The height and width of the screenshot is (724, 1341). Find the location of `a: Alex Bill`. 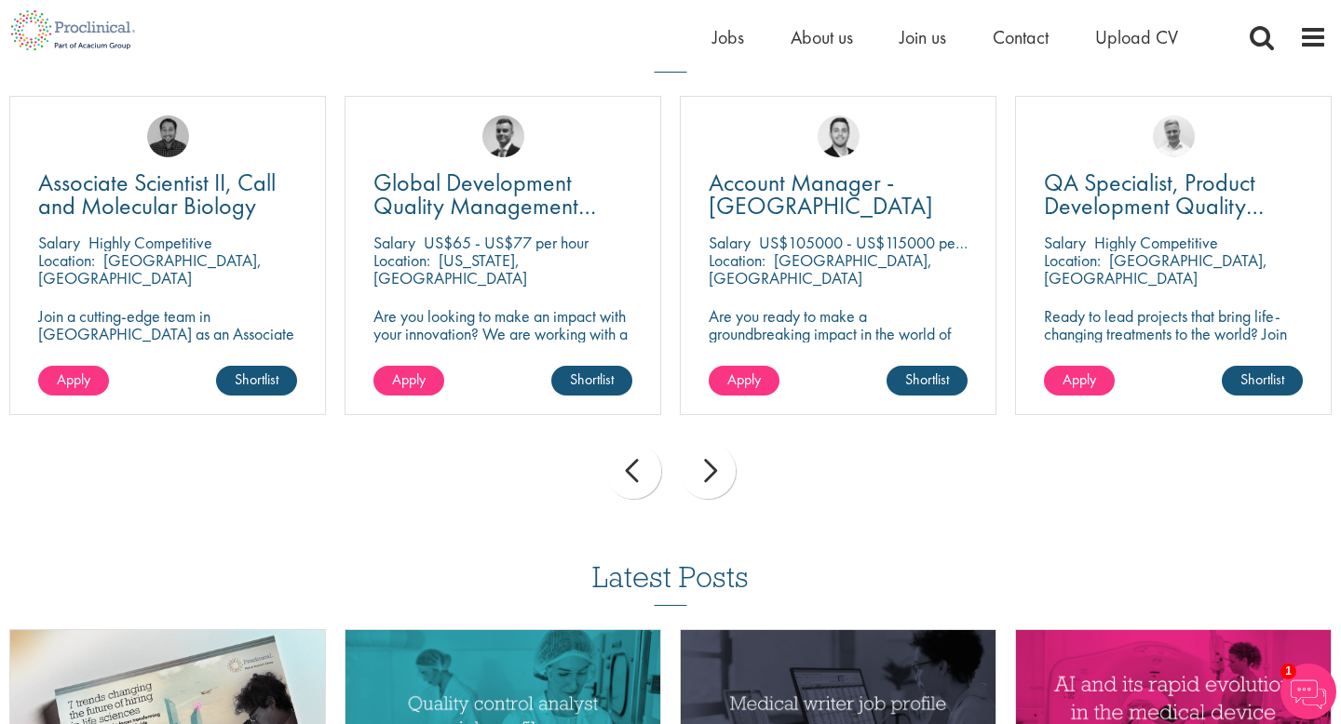

a: Alex Bill is located at coordinates (503, 136).